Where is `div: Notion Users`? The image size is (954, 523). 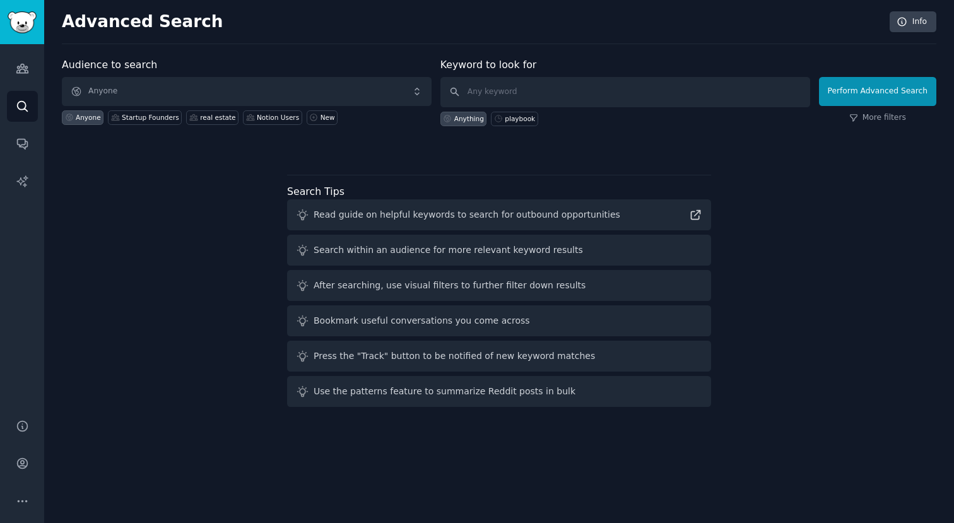 div: Notion Users is located at coordinates (278, 117).